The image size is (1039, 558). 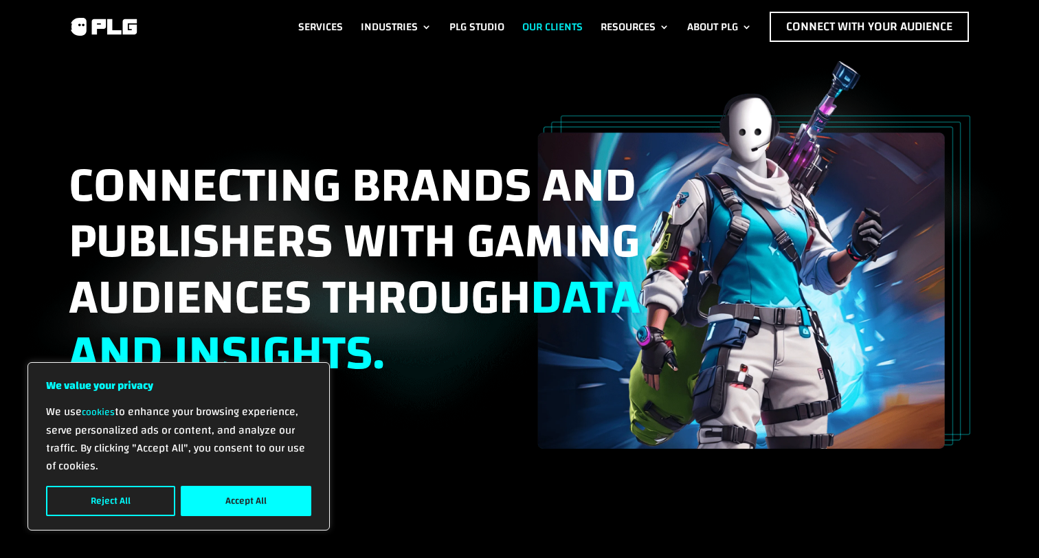 I want to click on a: Services, so click(x=320, y=27).